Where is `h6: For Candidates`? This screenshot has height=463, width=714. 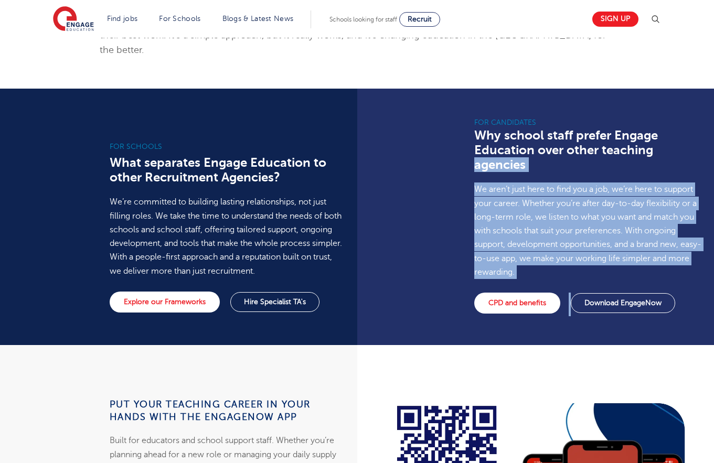
h6: For Candidates is located at coordinates (590, 123).